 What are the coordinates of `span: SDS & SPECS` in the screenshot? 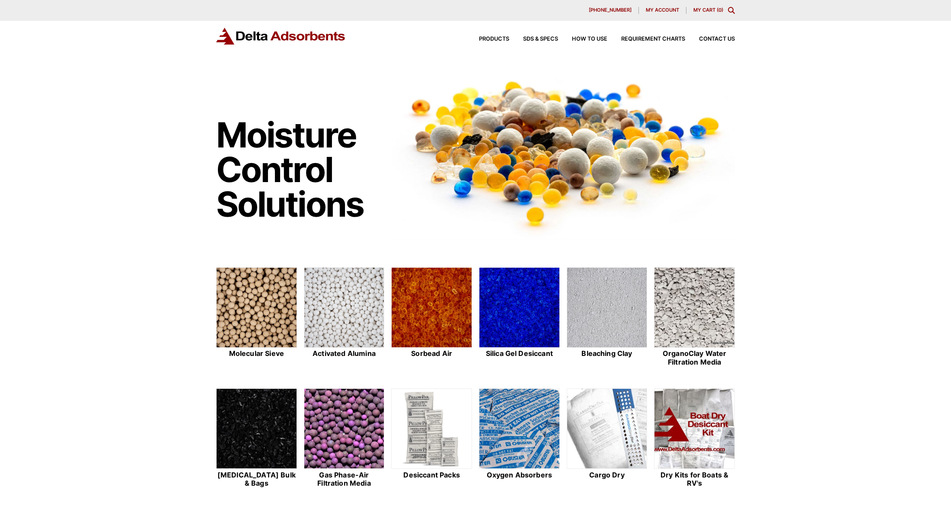 It's located at (540, 39).